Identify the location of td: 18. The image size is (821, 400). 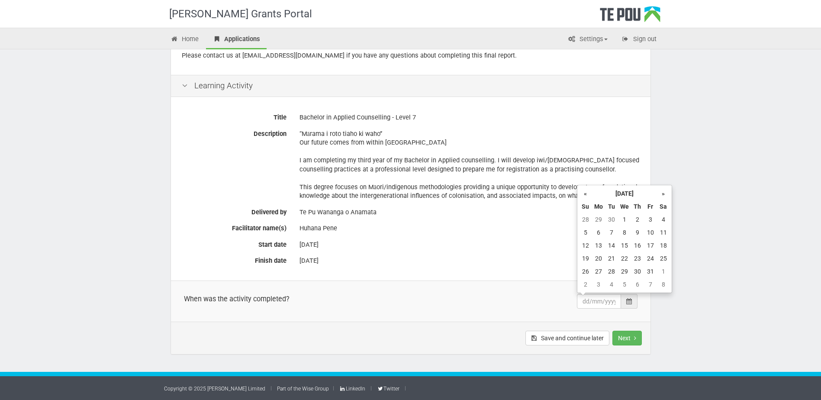
(664, 245).